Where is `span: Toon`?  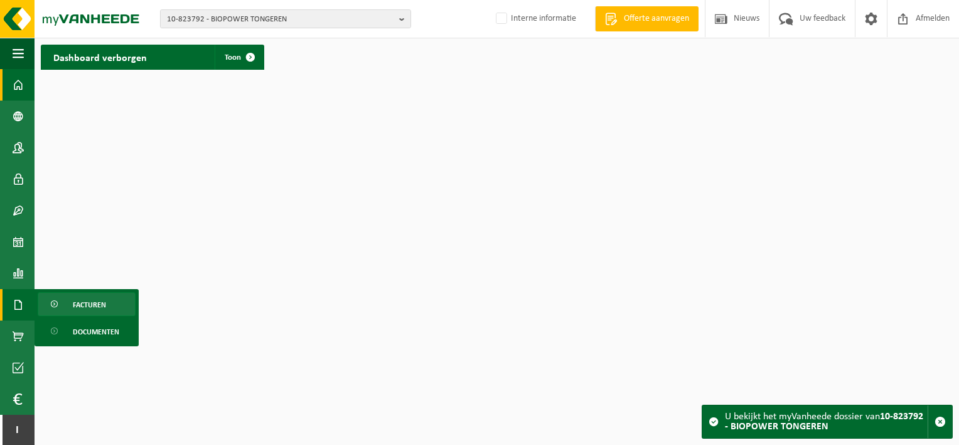 span: Toon is located at coordinates (233, 57).